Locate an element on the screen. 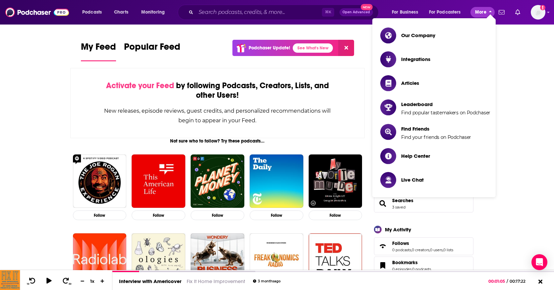 The image size is (554, 290). span: Monitoring is located at coordinates (153, 12).